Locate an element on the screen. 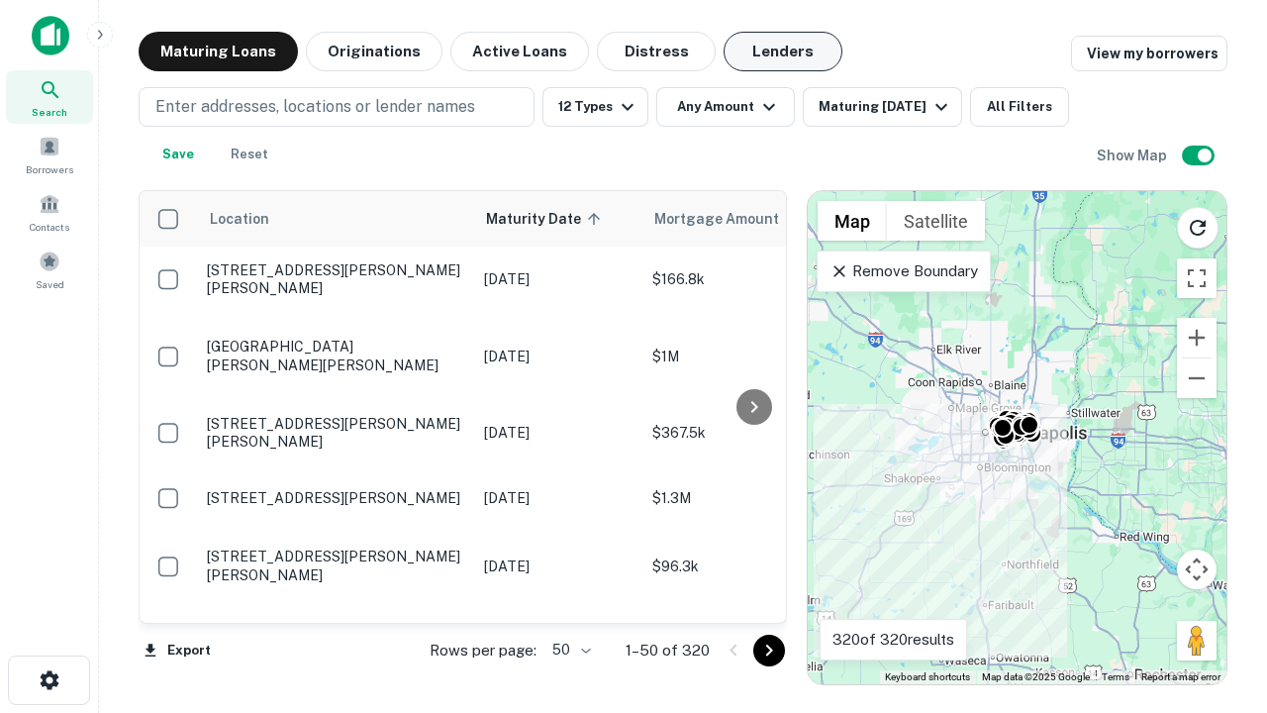 The height and width of the screenshot is (713, 1267). button: Go to next page is located at coordinates (769, 650).